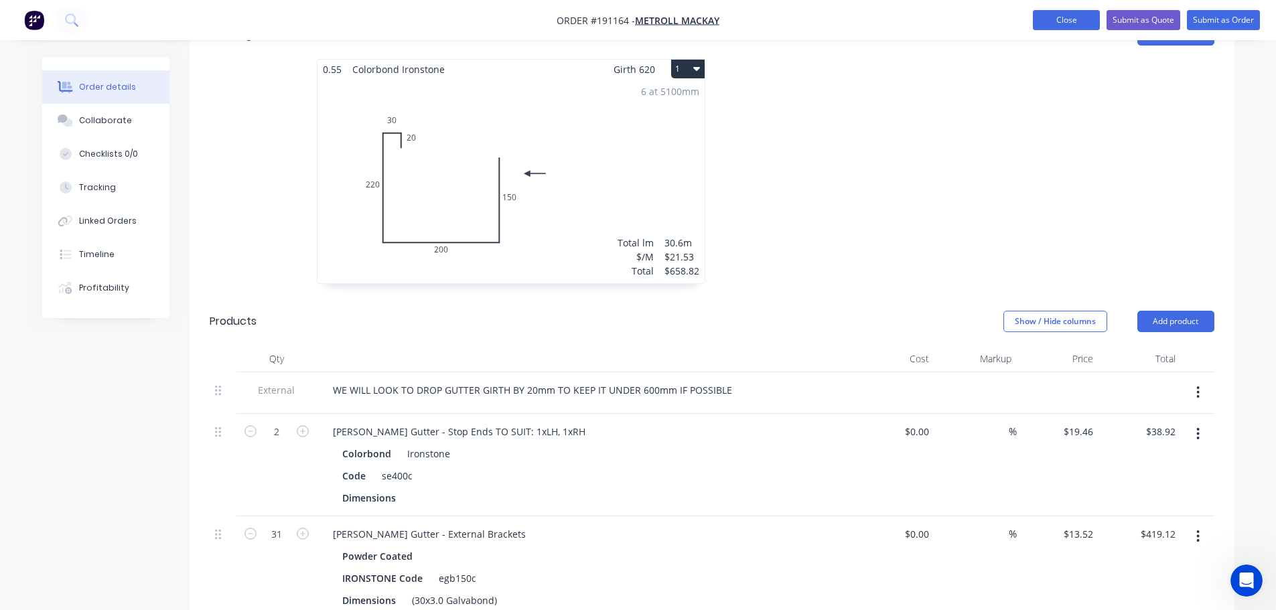 This screenshot has height=610, width=1276. What do you see at coordinates (106, 188) in the screenshot?
I see `button: Tracking` at bounding box center [106, 188].